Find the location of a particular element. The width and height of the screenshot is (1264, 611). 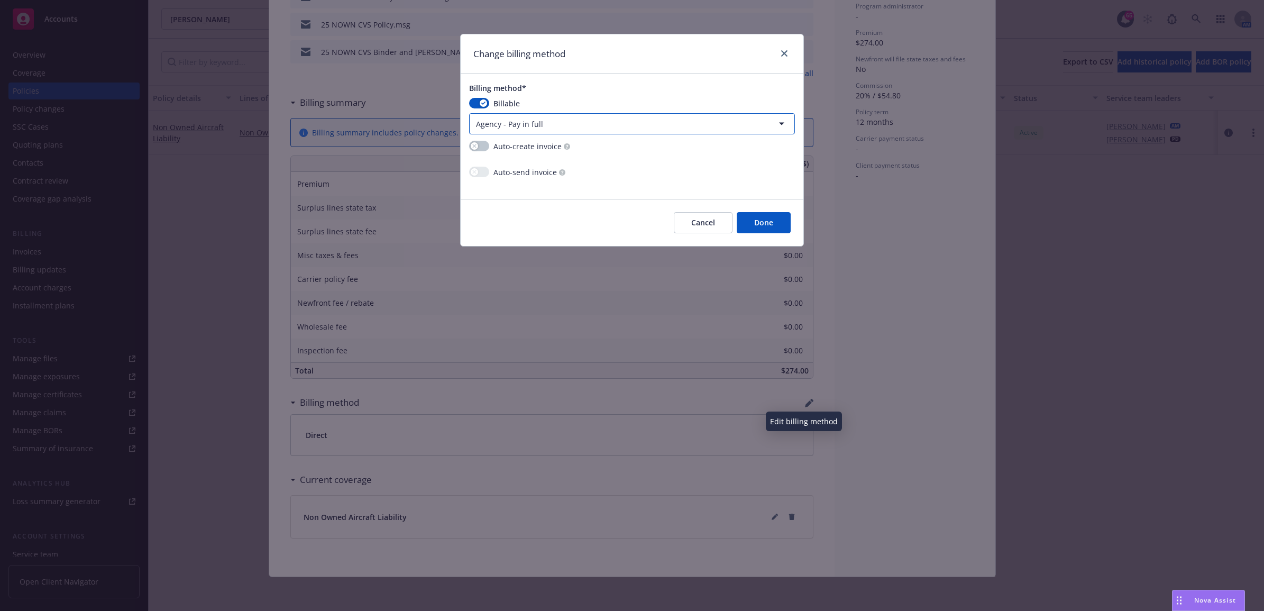

div: Billable is located at coordinates (632, 103).